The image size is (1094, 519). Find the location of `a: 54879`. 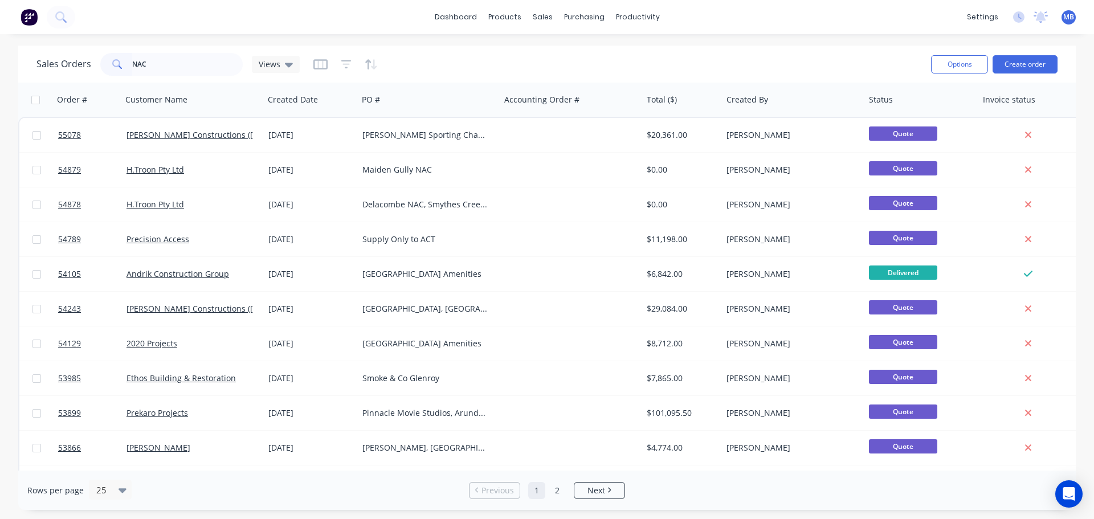

a: 54879 is located at coordinates (92, 170).